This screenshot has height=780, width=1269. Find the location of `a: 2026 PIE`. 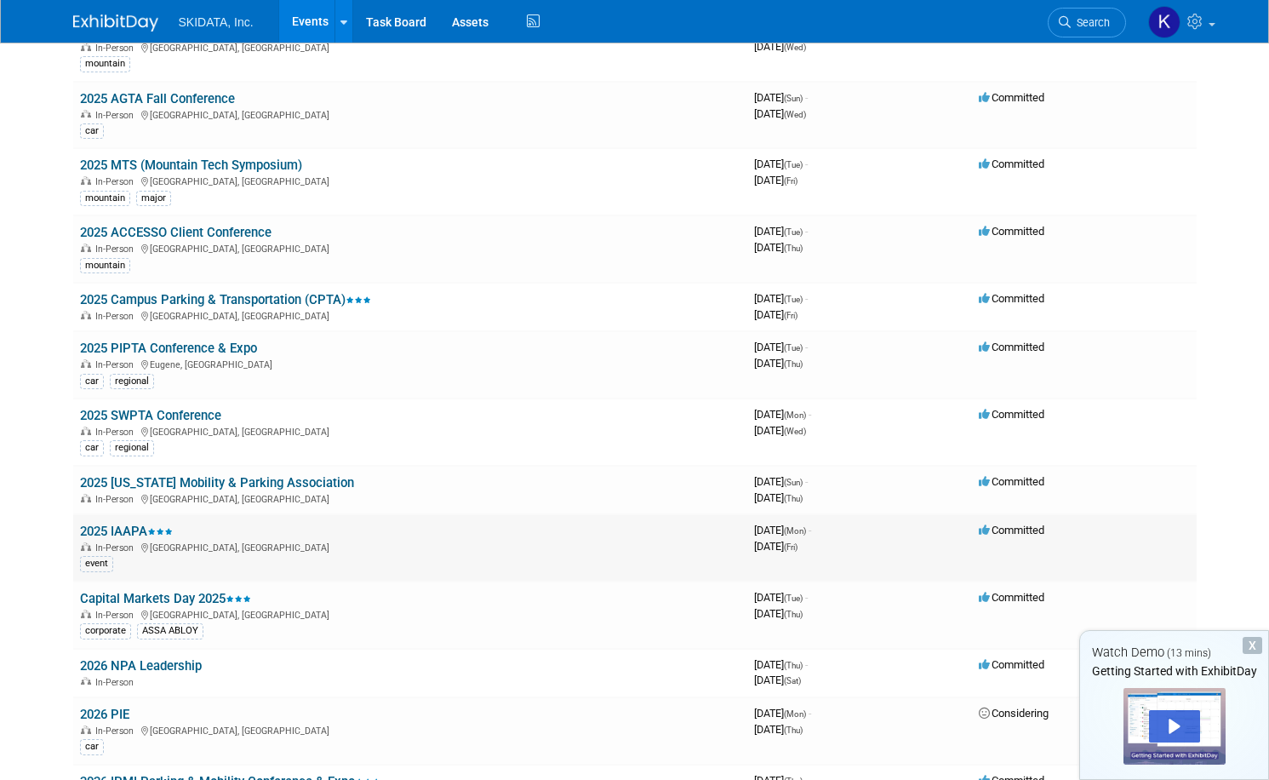

a: 2026 PIE is located at coordinates (105, 714).